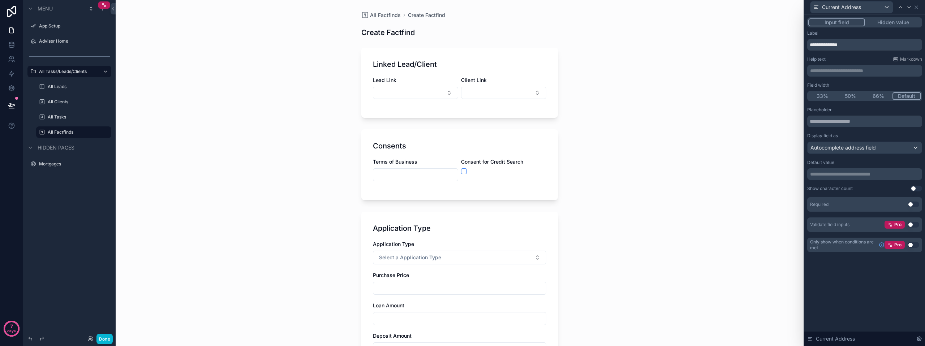  Describe the element at coordinates (893, 22) in the screenshot. I see `button: Hidden value` at that location.